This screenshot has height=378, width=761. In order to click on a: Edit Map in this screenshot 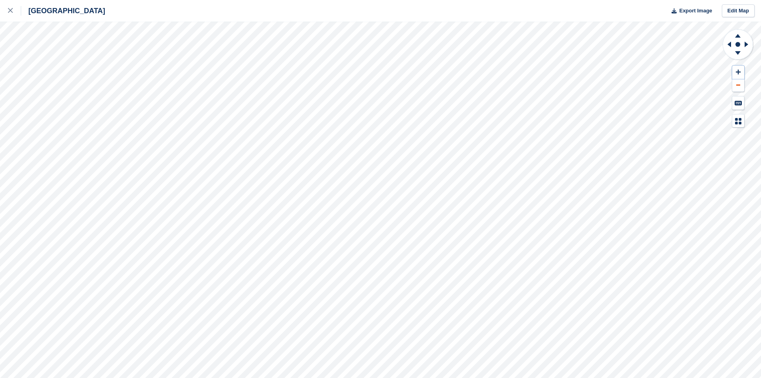, I will do `click(739, 11)`.